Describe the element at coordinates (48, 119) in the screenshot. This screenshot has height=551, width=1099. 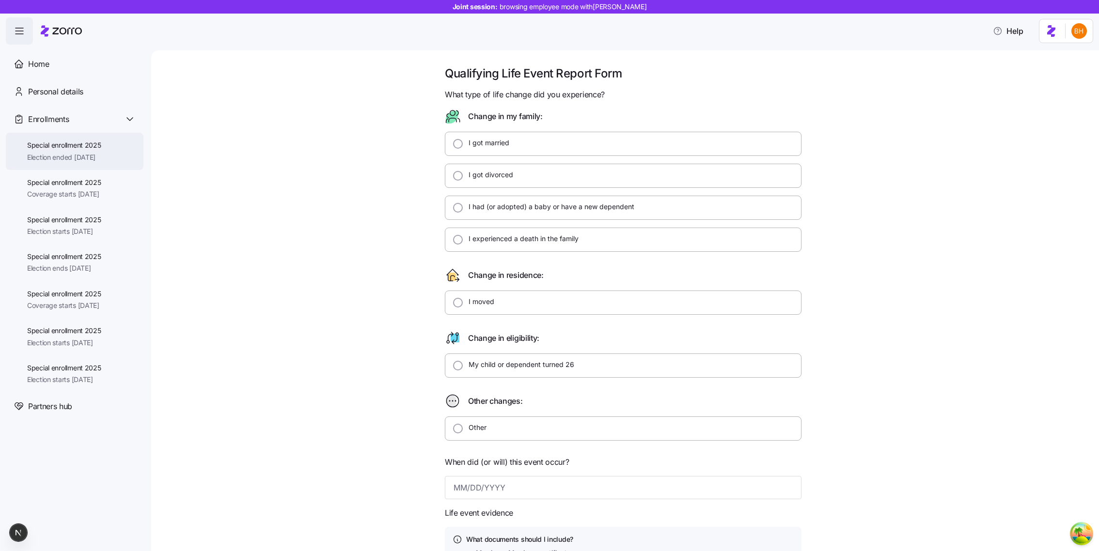
I see `span: Enrollments` at that location.